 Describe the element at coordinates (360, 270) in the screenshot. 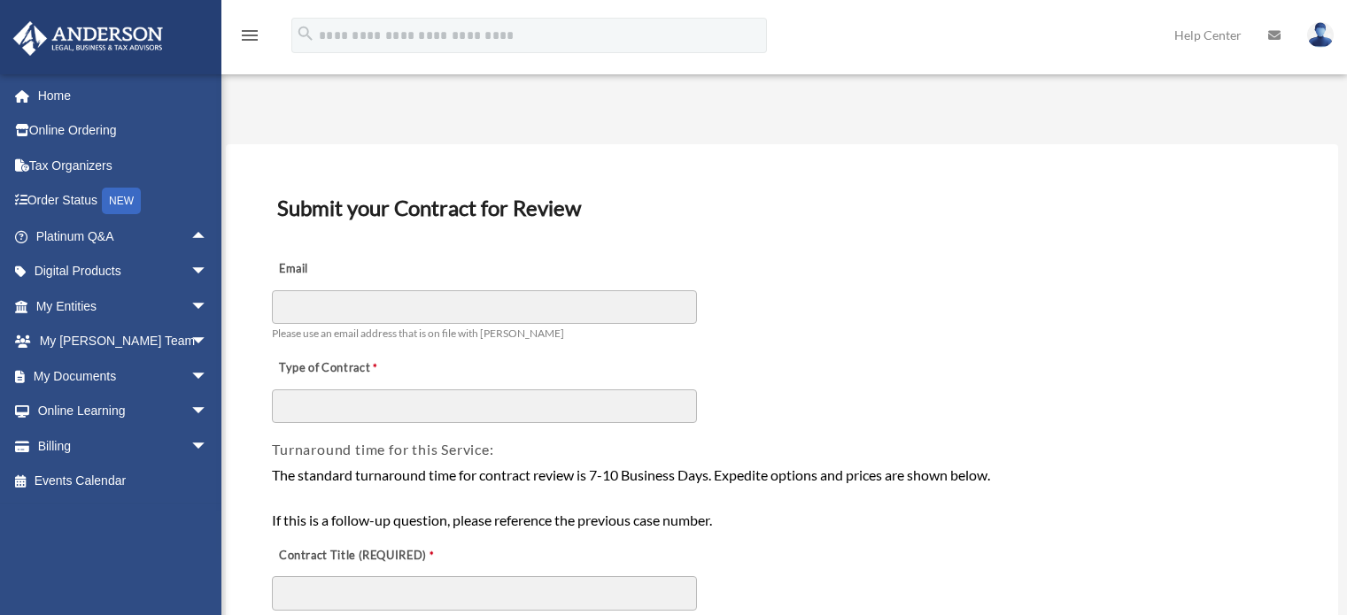

I see `label: Email` at that location.